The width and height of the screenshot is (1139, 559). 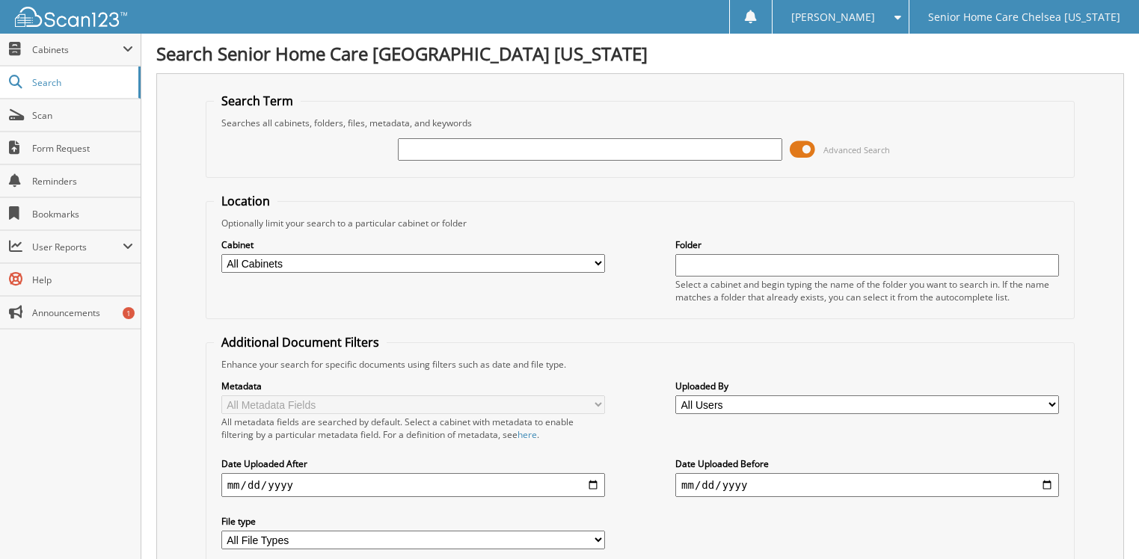 What do you see at coordinates (257, 101) in the screenshot?
I see `legend: Search Term` at bounding box center [257, 101].